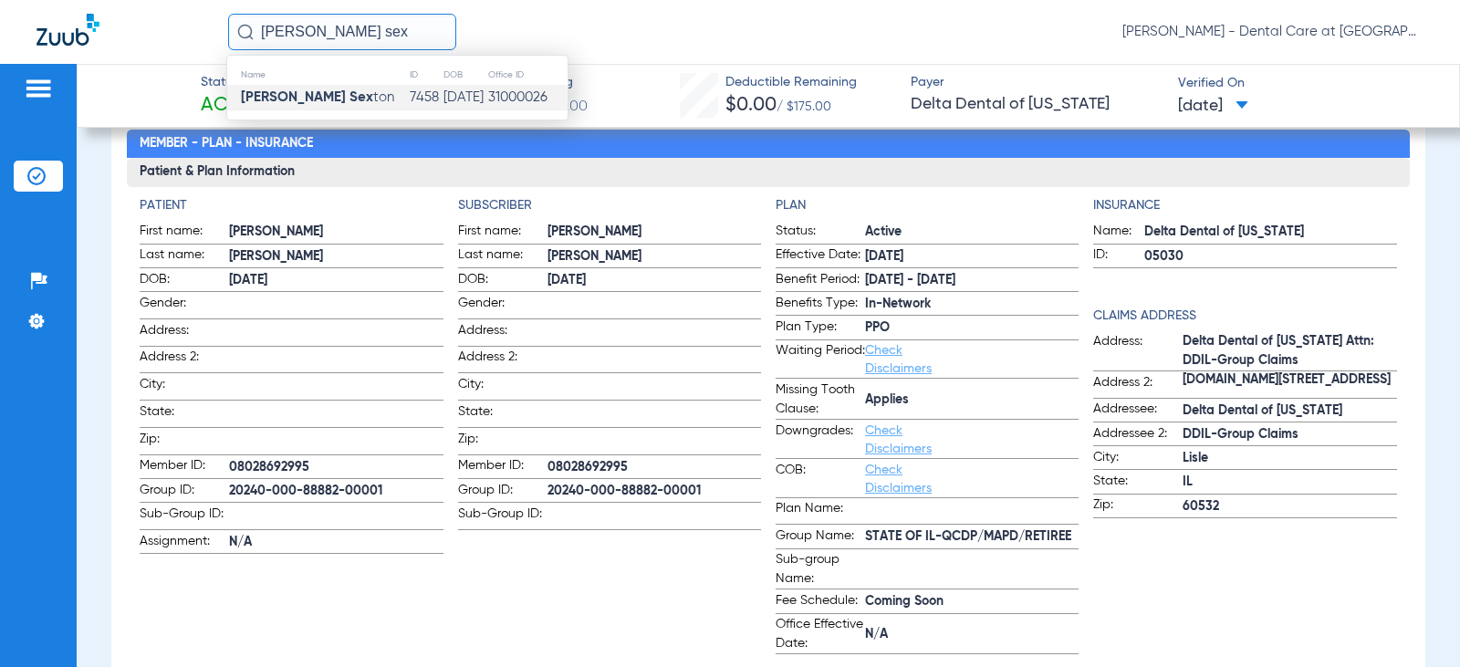  What do you see at coordinates (820, 479) in the screenshot?
I see `span: COB:` at bounding box center [820, 479].